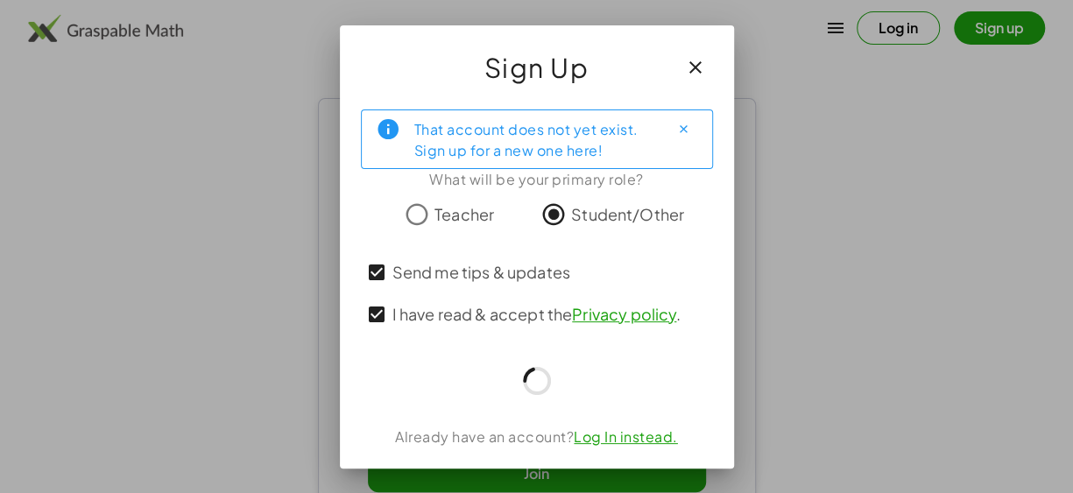 The height and width of the screenshot is (493, 1073). Describe the element at coordinates (464, 214) in the screenshot. I see `span: Teacher` at that location.